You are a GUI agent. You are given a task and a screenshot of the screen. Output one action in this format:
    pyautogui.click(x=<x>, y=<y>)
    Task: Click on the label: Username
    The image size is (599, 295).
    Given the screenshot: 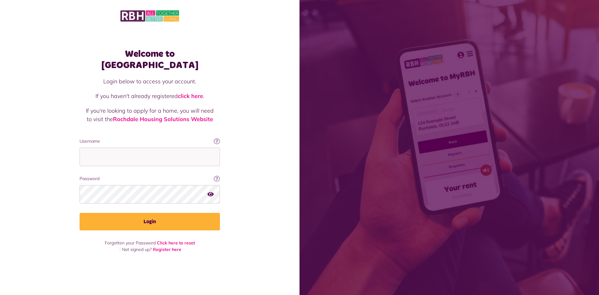 What is the action you would take?
    pyautogui.click(x=150, y=141)
    